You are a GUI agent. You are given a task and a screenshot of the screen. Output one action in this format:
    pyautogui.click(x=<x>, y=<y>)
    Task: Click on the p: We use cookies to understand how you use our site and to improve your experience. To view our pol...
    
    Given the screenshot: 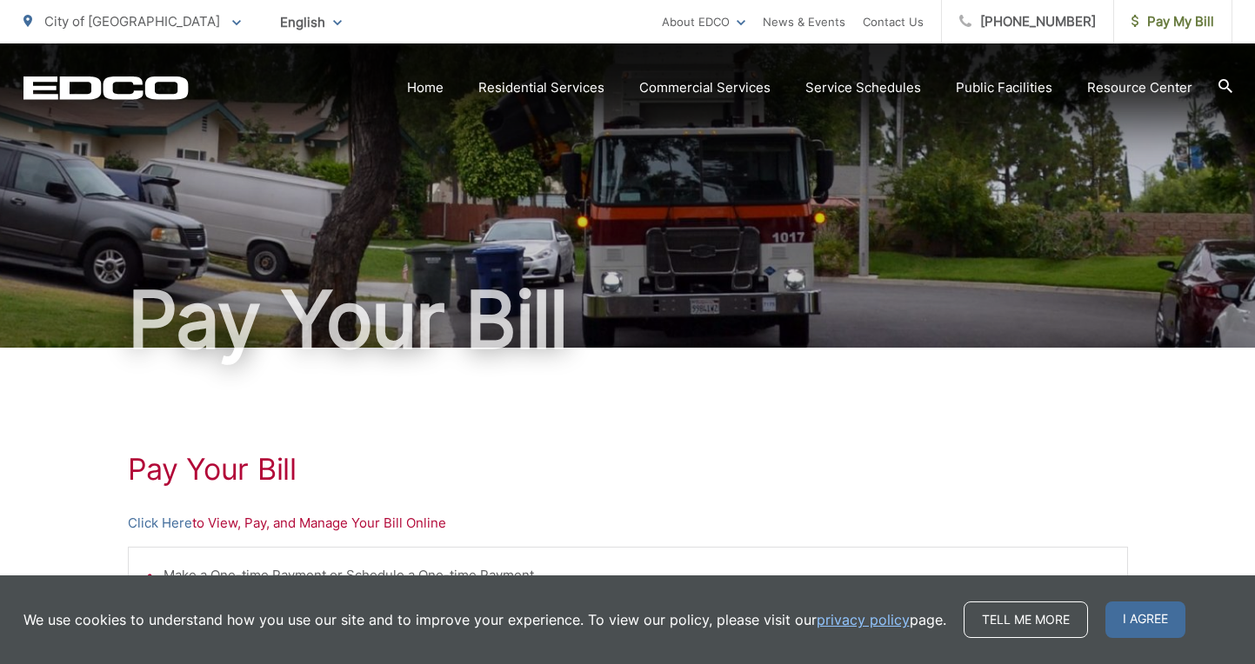 What is the action you would take?
    pyautogui.click(x=484, y=620)
    